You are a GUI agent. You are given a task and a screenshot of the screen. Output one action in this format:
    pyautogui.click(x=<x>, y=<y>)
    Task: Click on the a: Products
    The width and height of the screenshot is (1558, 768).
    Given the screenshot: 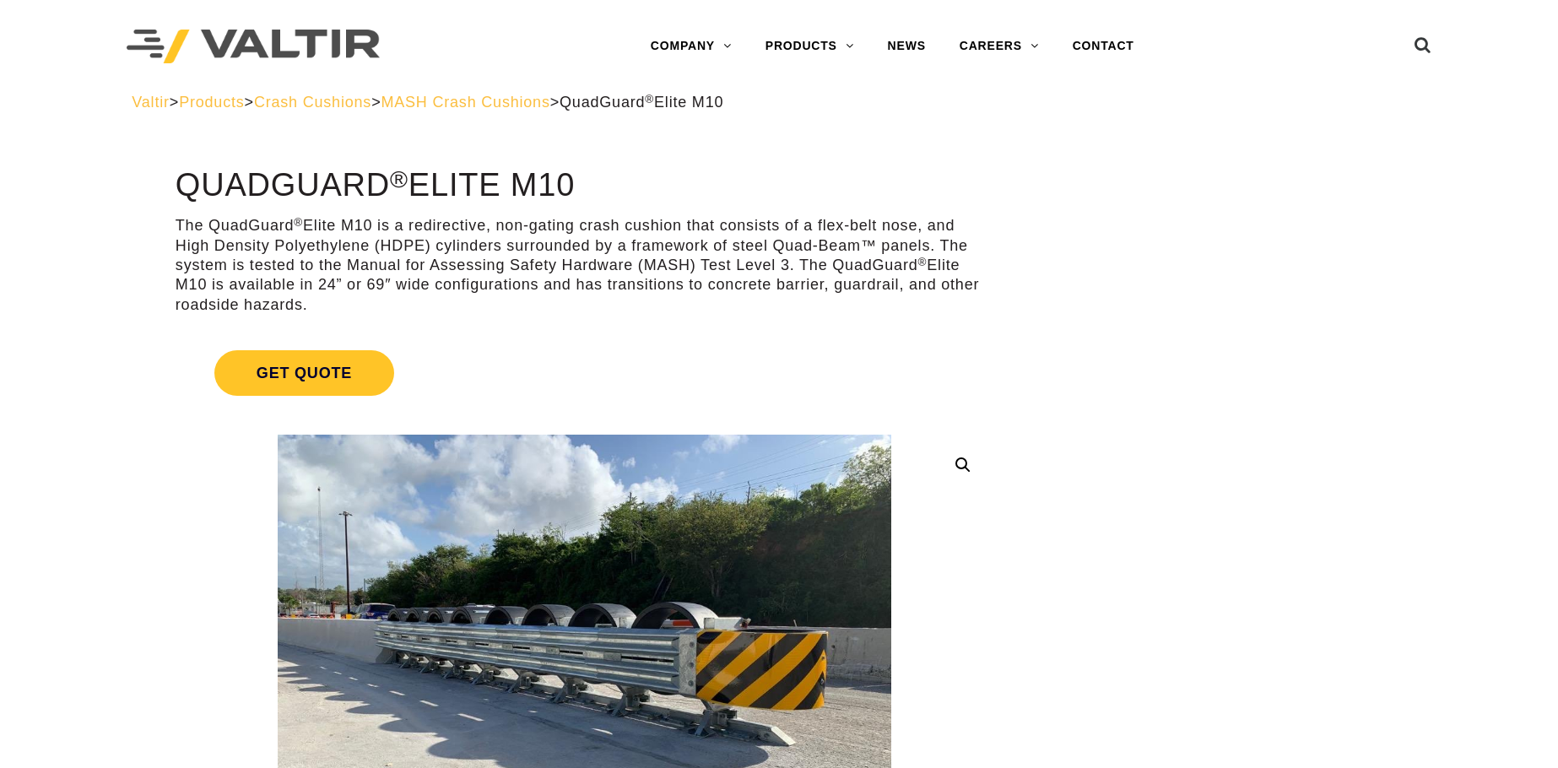 What is the action you would take?
    pyautogui.click(x=211, y=102)
    